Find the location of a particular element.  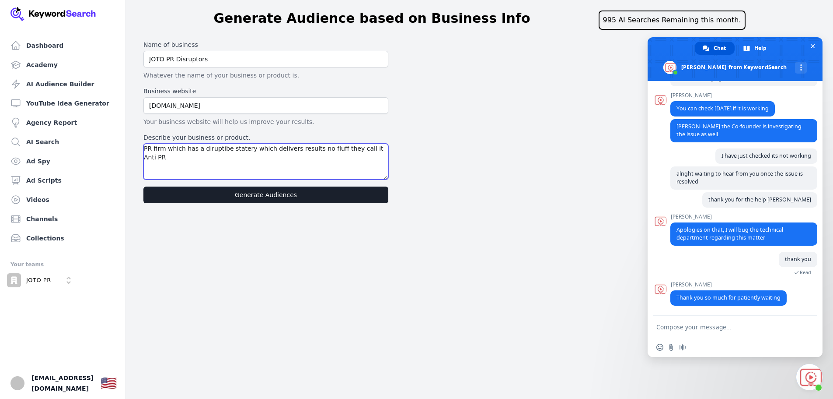

span: Thank you so much for patiently waiting is located at coordinates (729, 297).